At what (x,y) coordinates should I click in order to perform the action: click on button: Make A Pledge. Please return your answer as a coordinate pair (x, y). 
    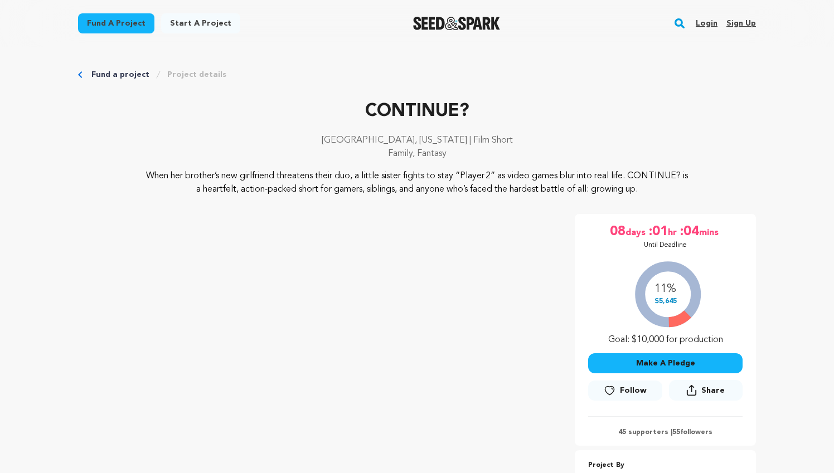
    Looking at the image, I should click on (665, 363).